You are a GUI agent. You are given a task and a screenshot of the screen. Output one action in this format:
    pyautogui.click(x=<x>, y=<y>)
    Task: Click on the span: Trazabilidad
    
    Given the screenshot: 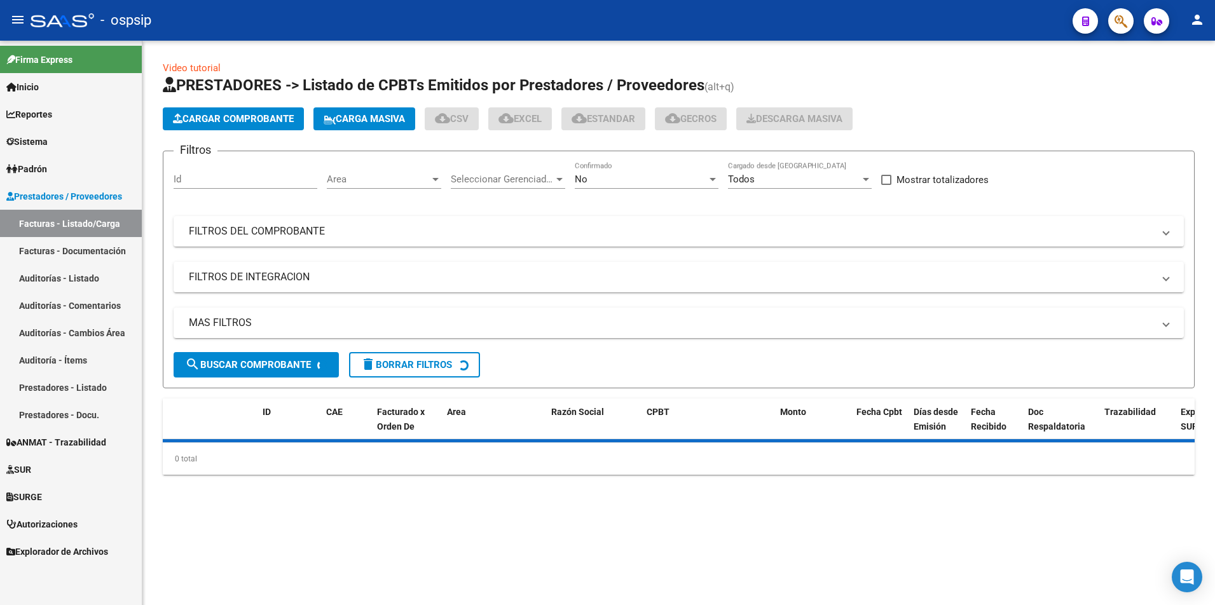 What is the action you would take?
    pyautogui.click(x=1130, y=412)
    